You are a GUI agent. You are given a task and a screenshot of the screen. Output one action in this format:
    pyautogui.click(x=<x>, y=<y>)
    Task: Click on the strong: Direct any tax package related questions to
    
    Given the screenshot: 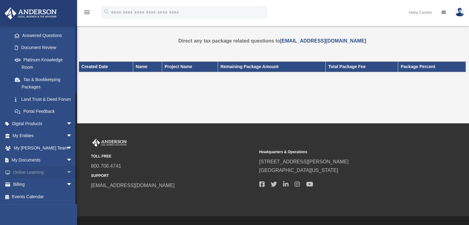 What is the action you would take?
    pyautogui.click(x=272, y=41)
    